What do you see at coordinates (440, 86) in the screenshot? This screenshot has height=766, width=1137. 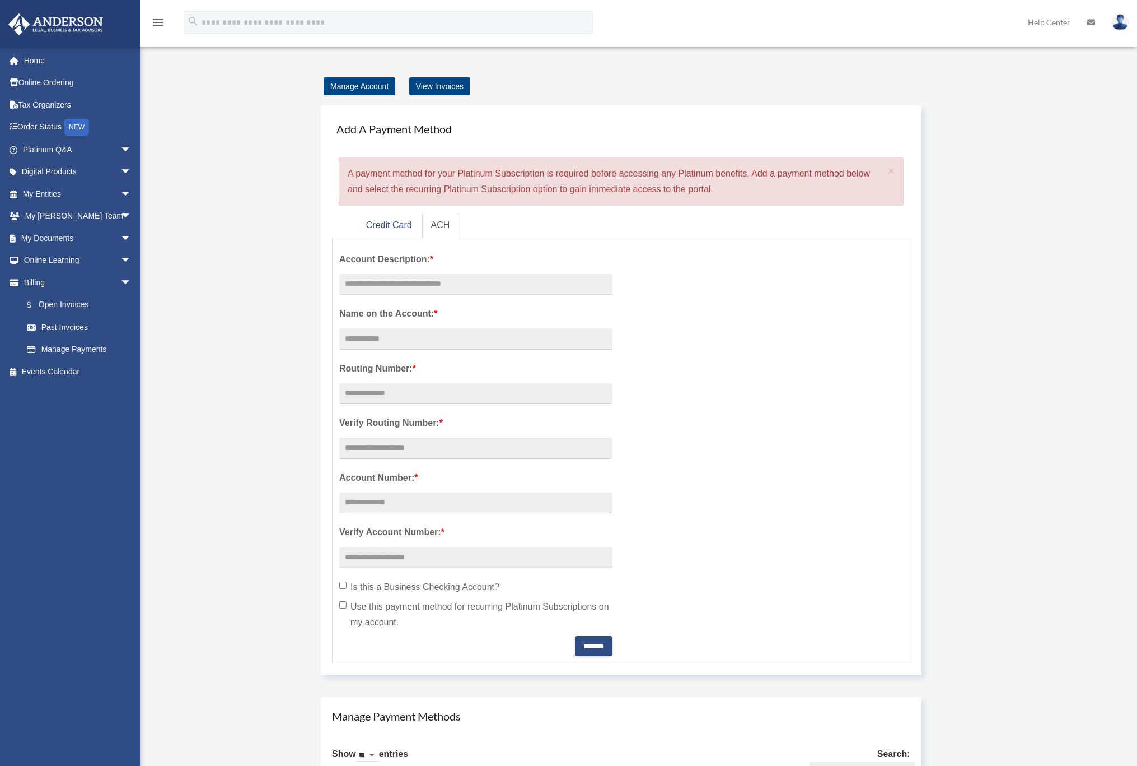 I see `a: View Invoices` at bounding box center [440, 86].